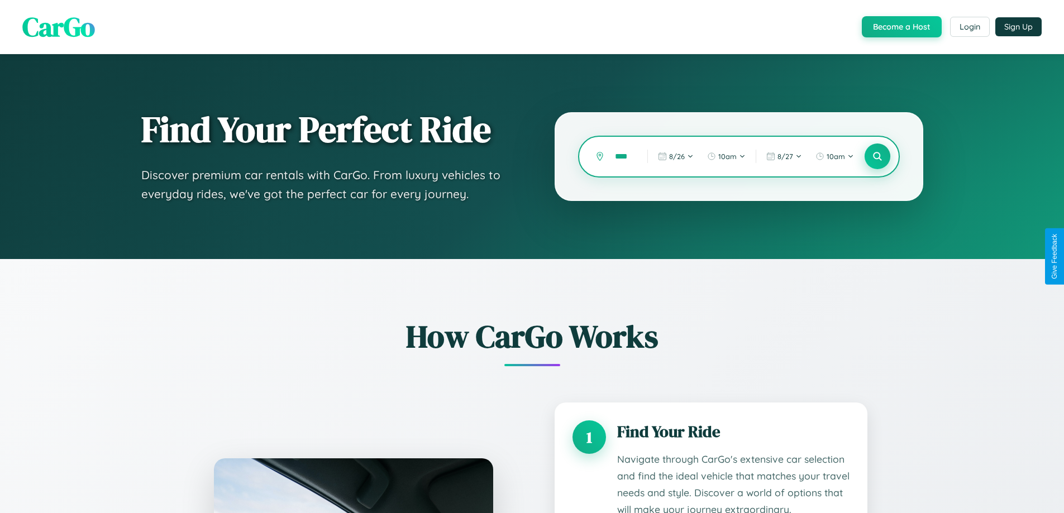 This screenshot has height=513, width=1064. What do you see at coordinates (784, 156) in the screenshot?
I see `button: 8/27` at bounding box center [784, 156].